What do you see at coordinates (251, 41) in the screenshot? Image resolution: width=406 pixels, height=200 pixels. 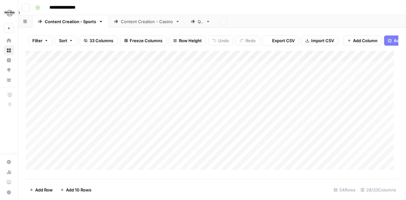 I see `span: Redo` at bounding box center [251, 41].